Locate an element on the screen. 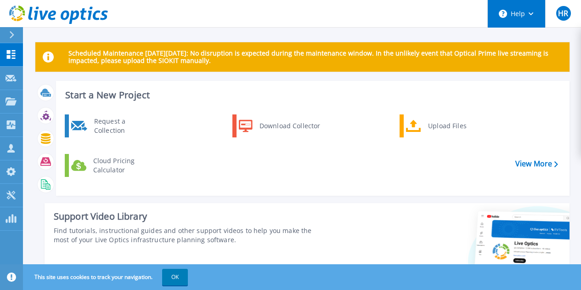 The height and width of the screenshot is (290, 581). div: Find tutorials, instructional guides and other support videos to help you make the most of your L... is located at coordinates (190, 235).